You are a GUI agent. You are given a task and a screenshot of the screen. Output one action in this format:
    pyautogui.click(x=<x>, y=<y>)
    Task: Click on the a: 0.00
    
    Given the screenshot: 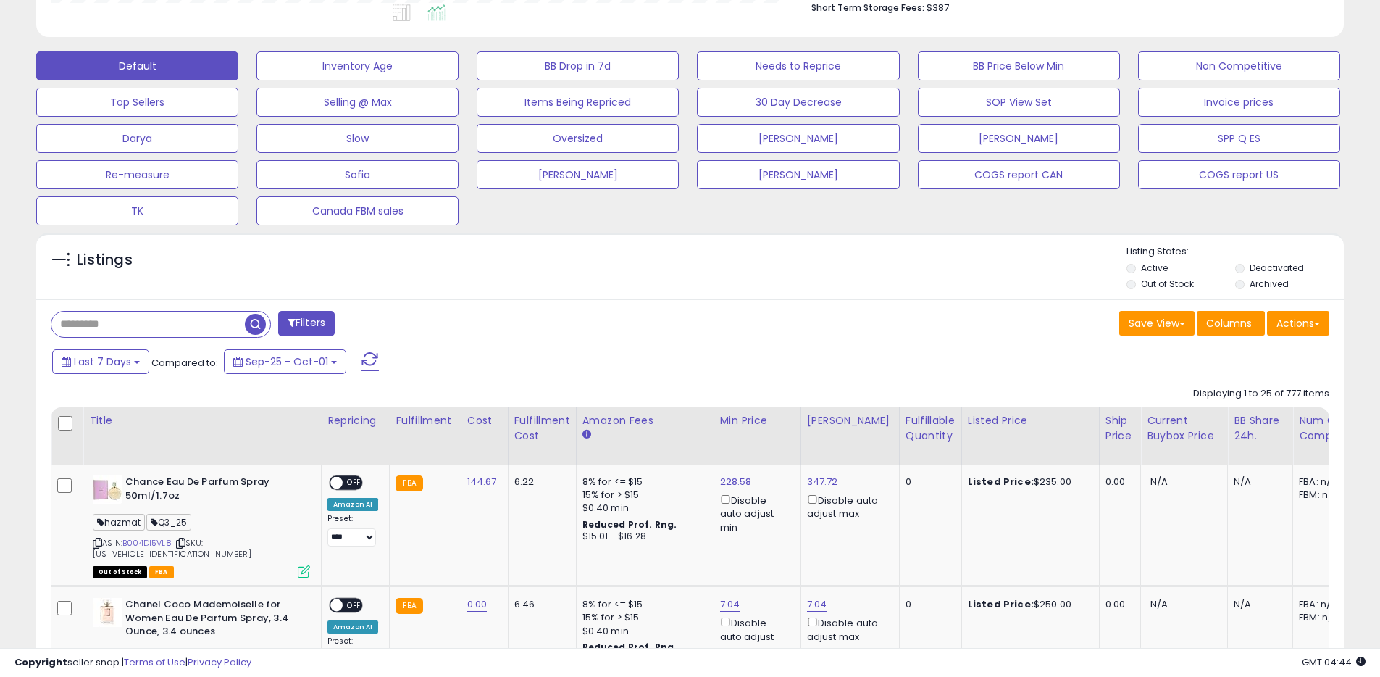 What is the action you would take?
    pyautogui.click(x=477, y=604)
    